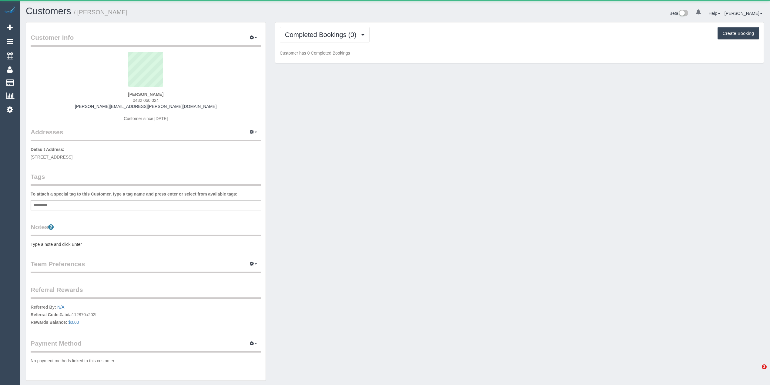  Describe the element at coordinates (764, 367) in the screenshot. I see `span: 3` at that location.